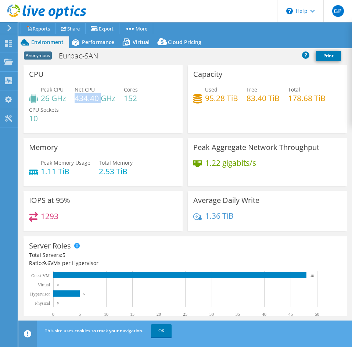 The image size is (352, 347). I want to click on h4: 1.11 TiB, so click(65, 171).